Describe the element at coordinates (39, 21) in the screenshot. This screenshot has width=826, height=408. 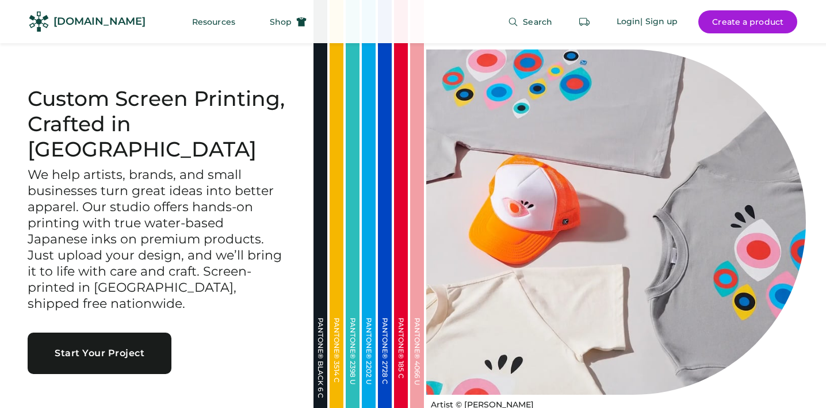
I see `img: Rendered Logo - Screens` at that location.